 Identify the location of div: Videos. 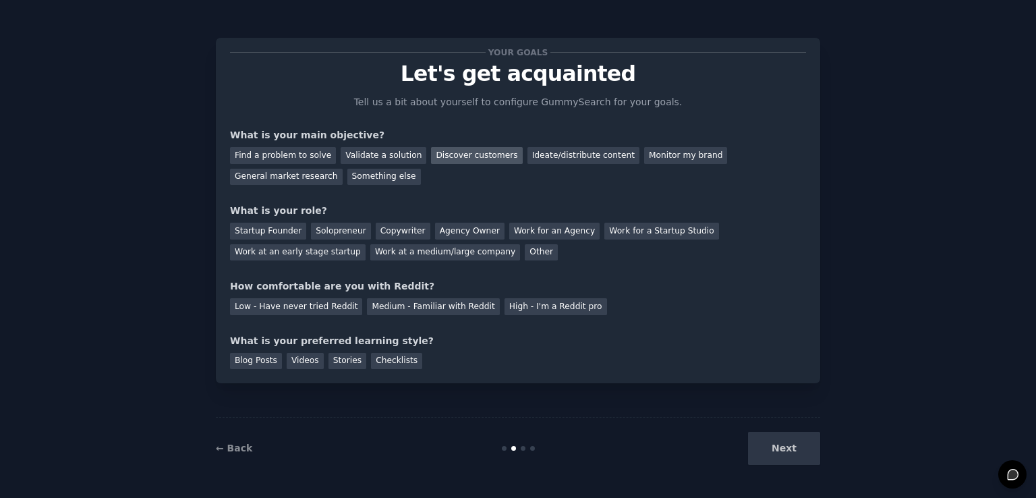
(305, 361).